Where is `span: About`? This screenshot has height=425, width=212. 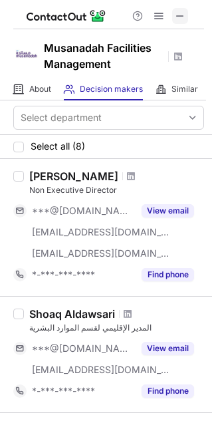
span: About is located at coordinates (40, 89).